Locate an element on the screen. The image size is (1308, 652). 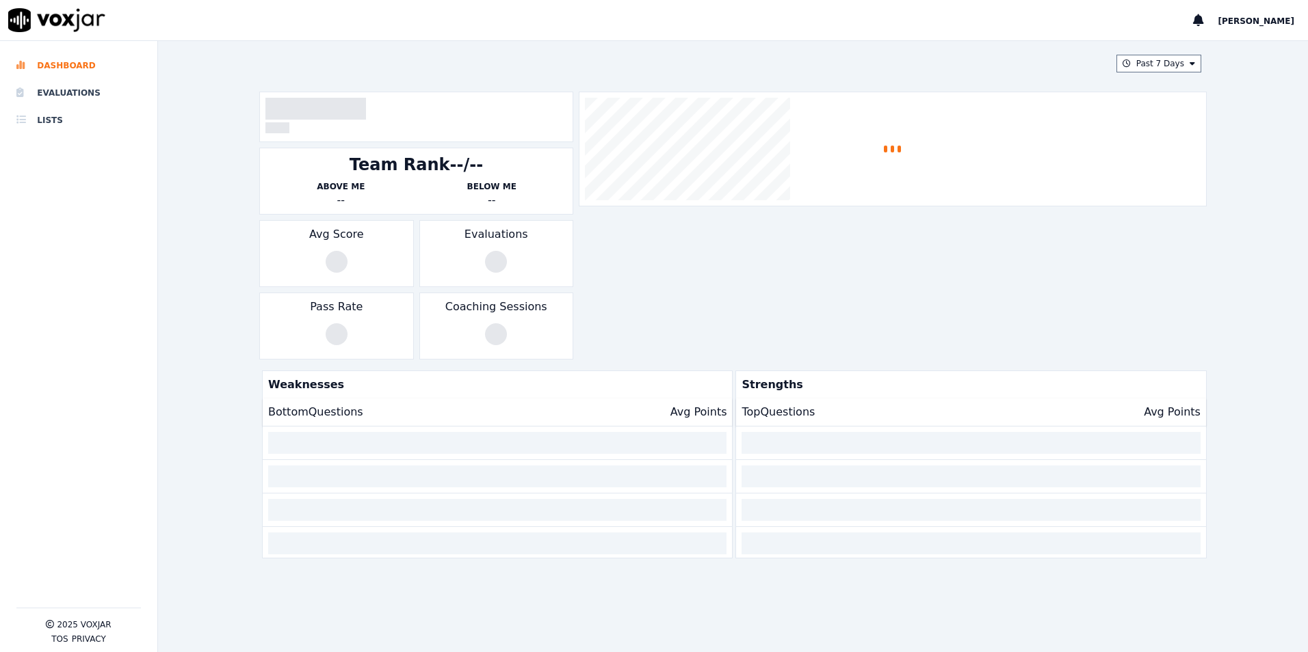
p: Top Questions is located at coordinates (778, 412).